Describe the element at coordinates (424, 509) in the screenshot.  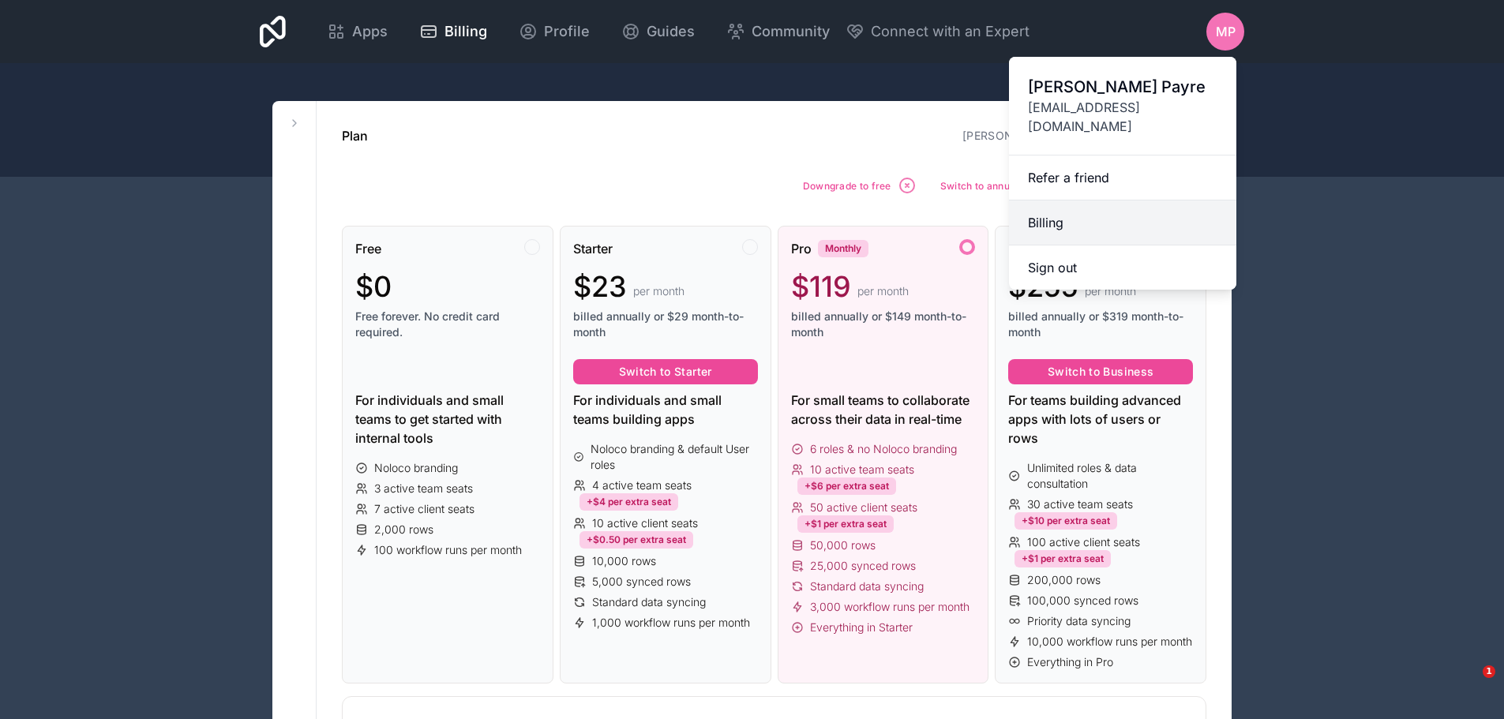
I see `span: 7 active client seats` at that location.